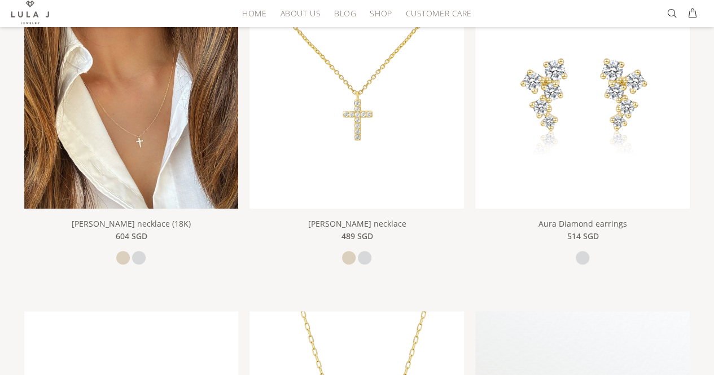 Image resolution: width=714 pixels, height=375 pixels. Describe the element at coordinates (381, 13) in the screenshot. I see `a: Shop` at that location.